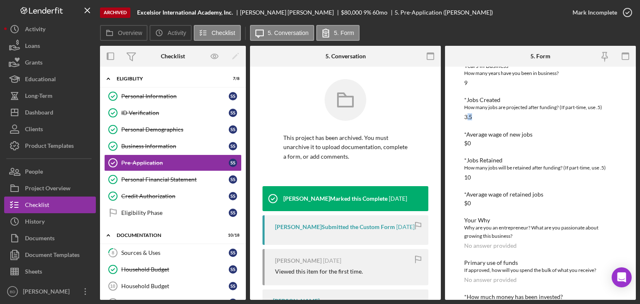 This screenshot has width=640, height=304. Describe the element at coordinates (173, 253) in the screenshot. I see `a: 8Sources & UsesSS` at that location.